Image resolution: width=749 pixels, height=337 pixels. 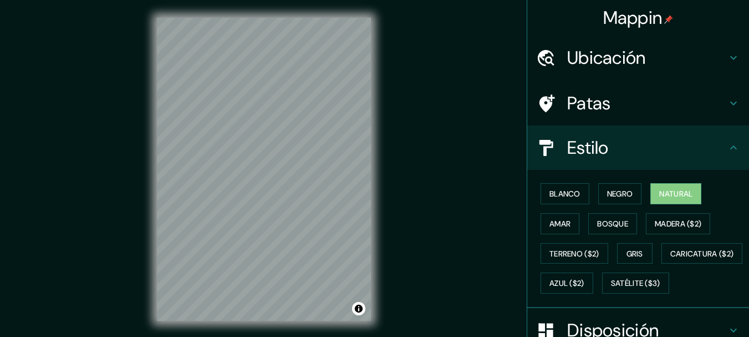 What do you see at coordinates (560, 223) in the screenshot?
I see `font: Amar` at bounding box center [560, 223].